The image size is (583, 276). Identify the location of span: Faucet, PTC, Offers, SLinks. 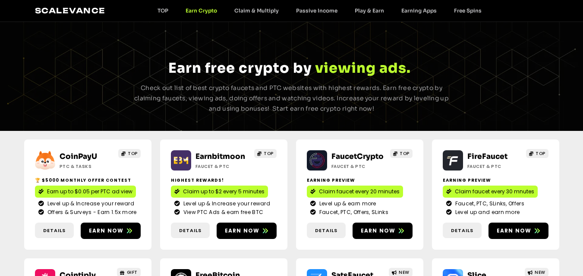
(352, 213).